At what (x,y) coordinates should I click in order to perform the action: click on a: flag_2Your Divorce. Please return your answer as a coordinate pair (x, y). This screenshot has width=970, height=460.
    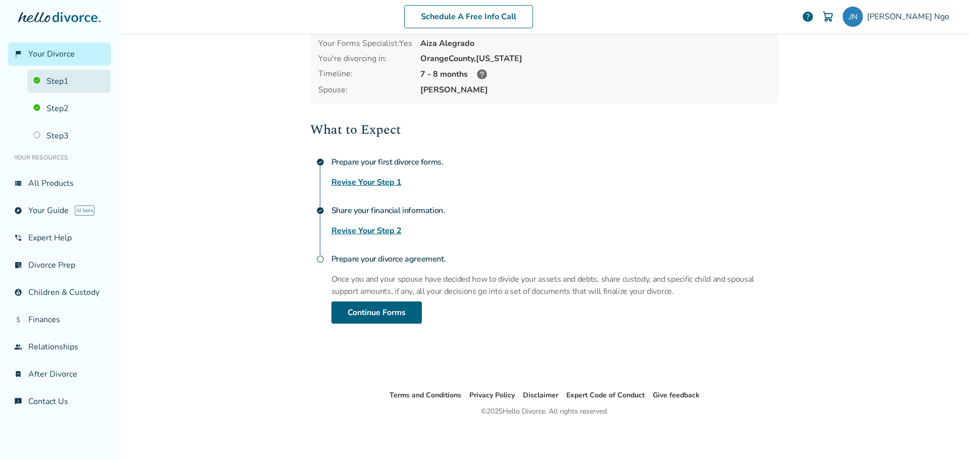
    Looking at the image, I should click on (59, 54).